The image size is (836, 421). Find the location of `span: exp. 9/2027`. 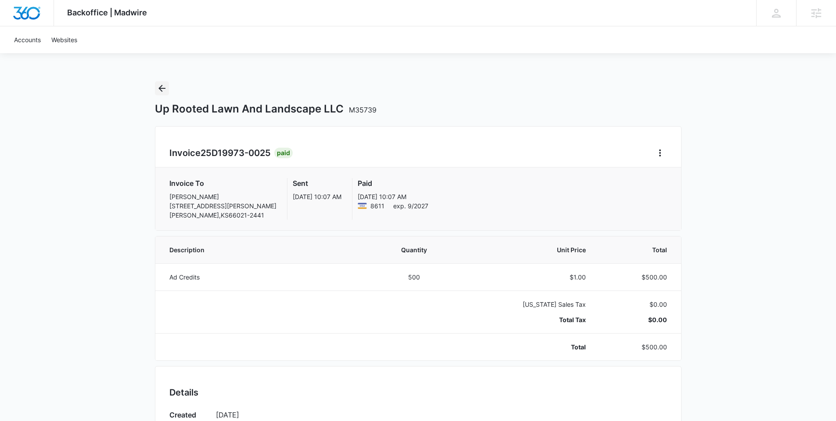

span: exp. 9/2027 is located at coordinates (411, 205).